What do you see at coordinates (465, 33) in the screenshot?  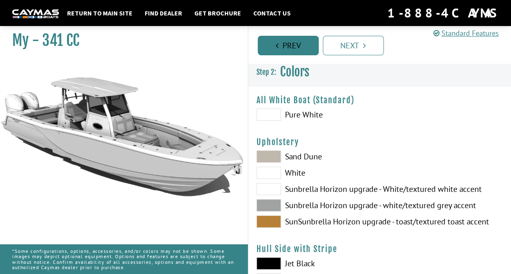 I see `a: Standard Features` at bounding box center [465, 33].